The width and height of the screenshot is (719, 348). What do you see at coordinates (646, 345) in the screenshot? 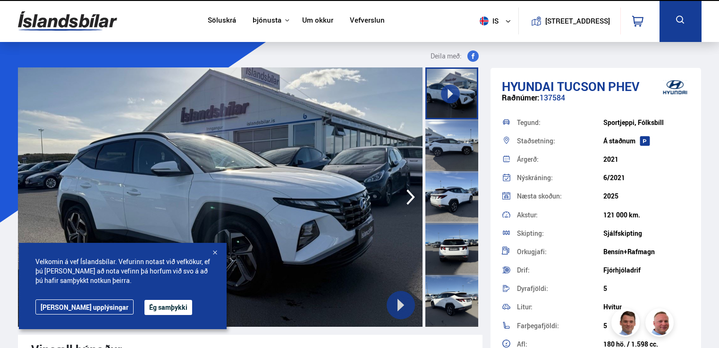
I see `div: 180 hö. / 1.598 cc.` at bounding box center [646, 345].